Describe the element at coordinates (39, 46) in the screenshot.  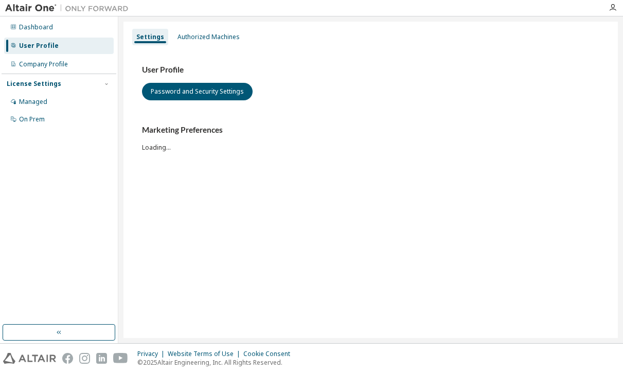
I see `div: User Profile` at that location.